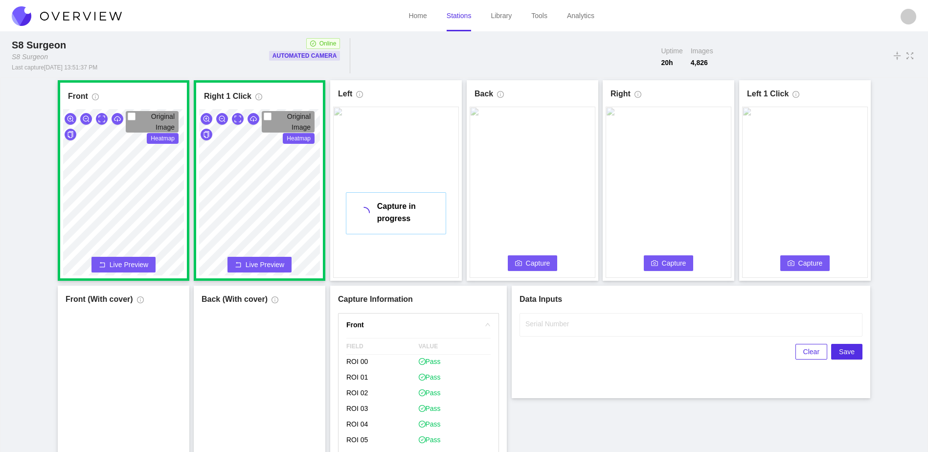  I want to click on h4: Front, so click(412, 325).